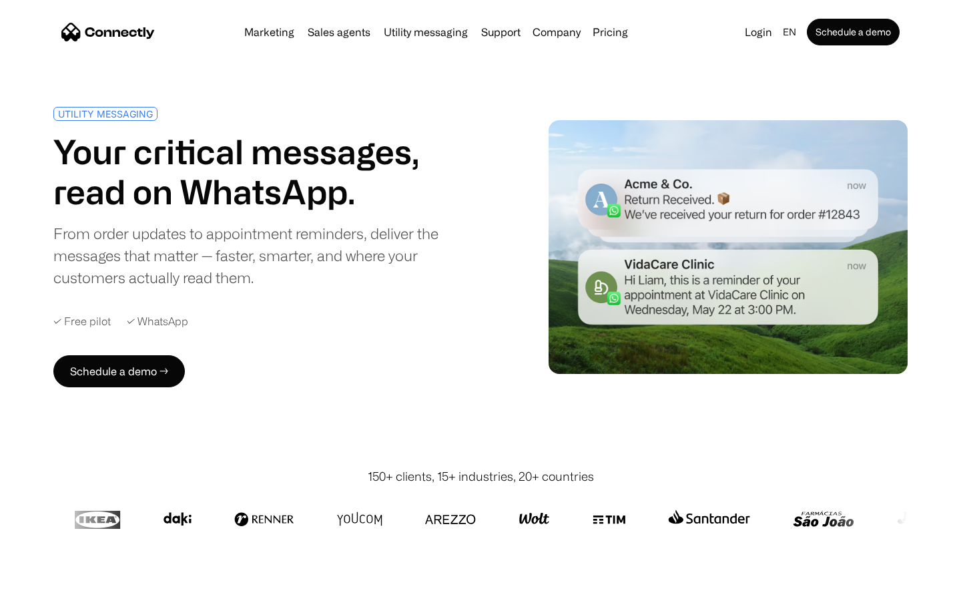  Describe the element at coordinates (82, 321) in the screenshot. I see `div: ✓ Free pilot` at that location.